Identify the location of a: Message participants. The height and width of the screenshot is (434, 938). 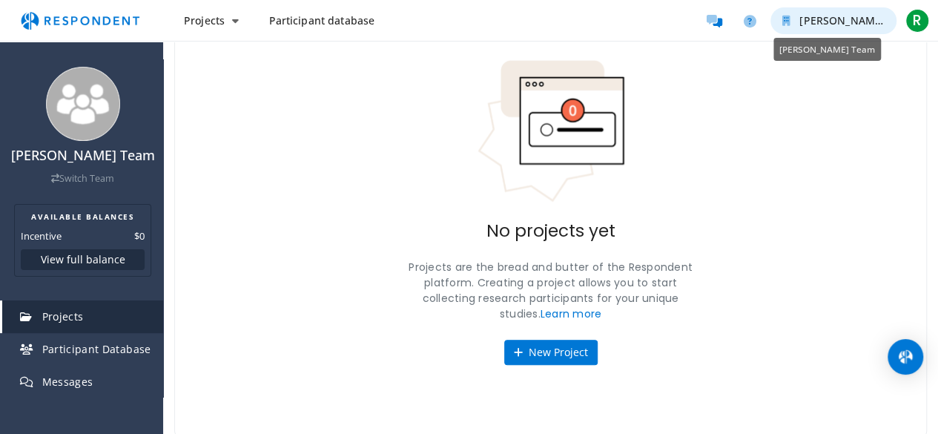
(714, 21).